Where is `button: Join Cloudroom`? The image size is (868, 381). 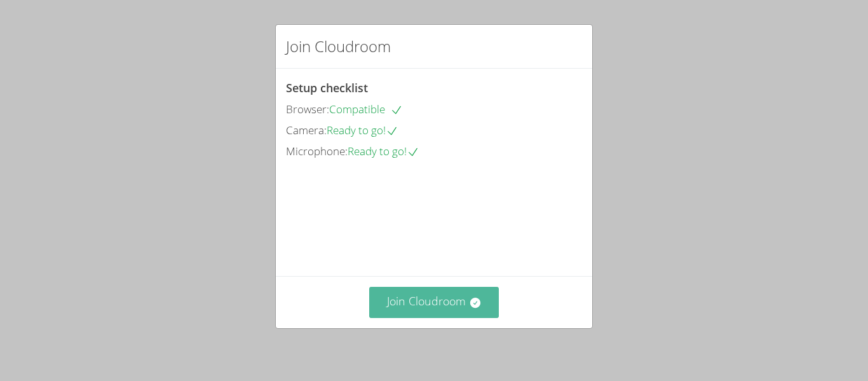
button: Join Cloudroom is located at coordinates (434, 302).